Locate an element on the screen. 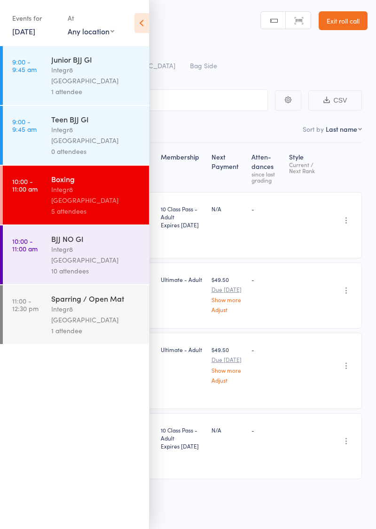 Image resolution: width=376 pixels, height=529 pixels. div: Events for is located at coordinates (35, 18).